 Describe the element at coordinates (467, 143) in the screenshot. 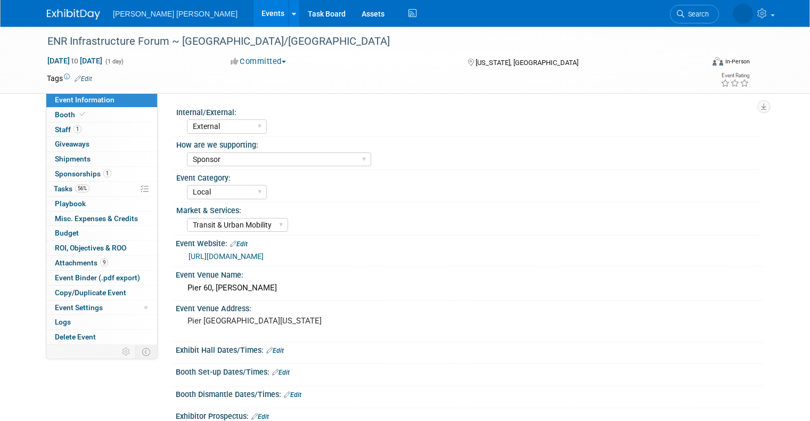

I see `div: How are we supporting:` at that location.